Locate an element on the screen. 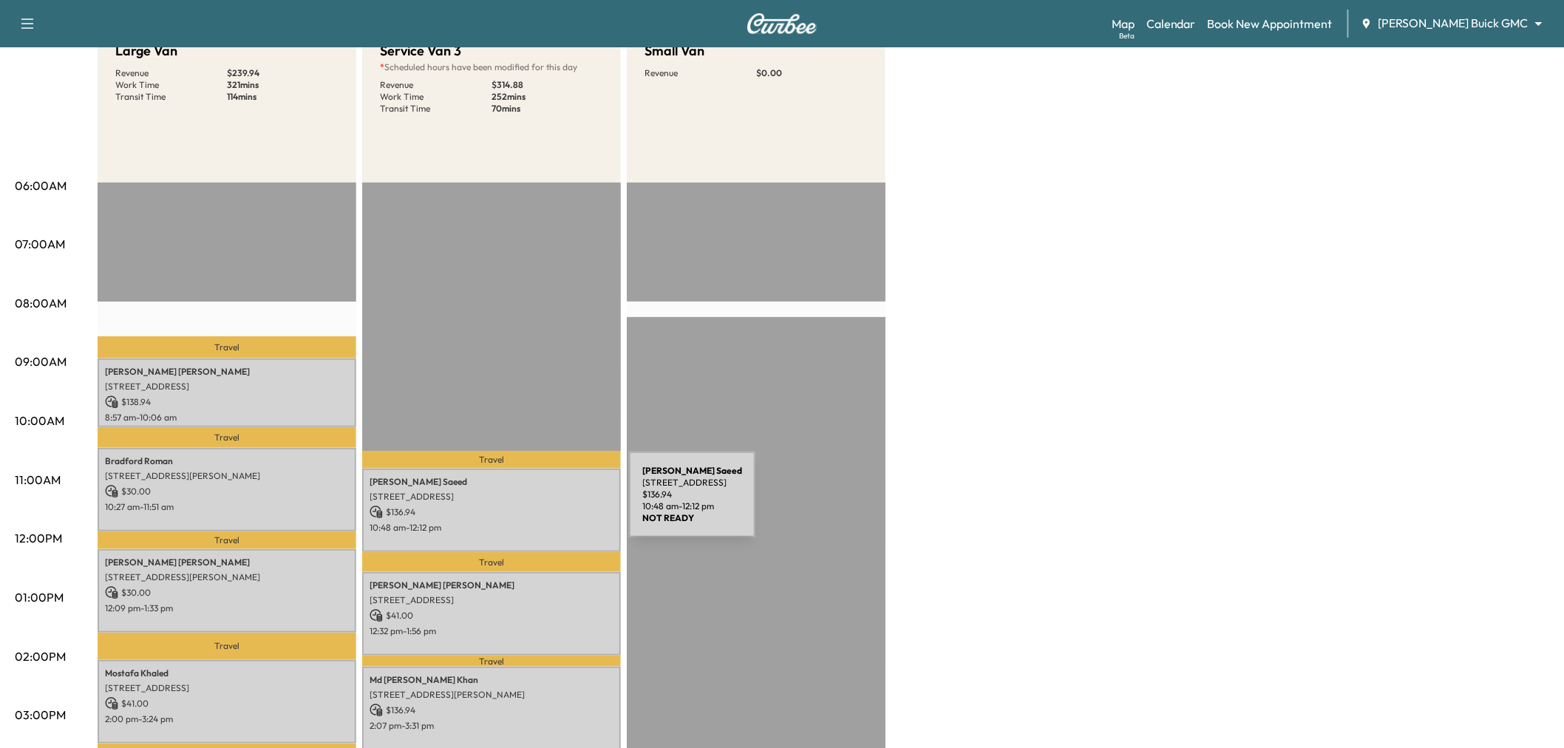 Image resolution: width=1564 pixels, height=748 pixels. p: $ 138.94 is located at coordinates (227, 402).